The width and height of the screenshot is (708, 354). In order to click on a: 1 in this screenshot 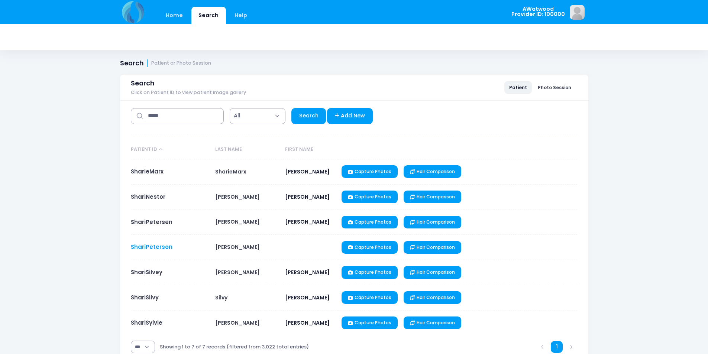, I will do `click(557, 347)`.